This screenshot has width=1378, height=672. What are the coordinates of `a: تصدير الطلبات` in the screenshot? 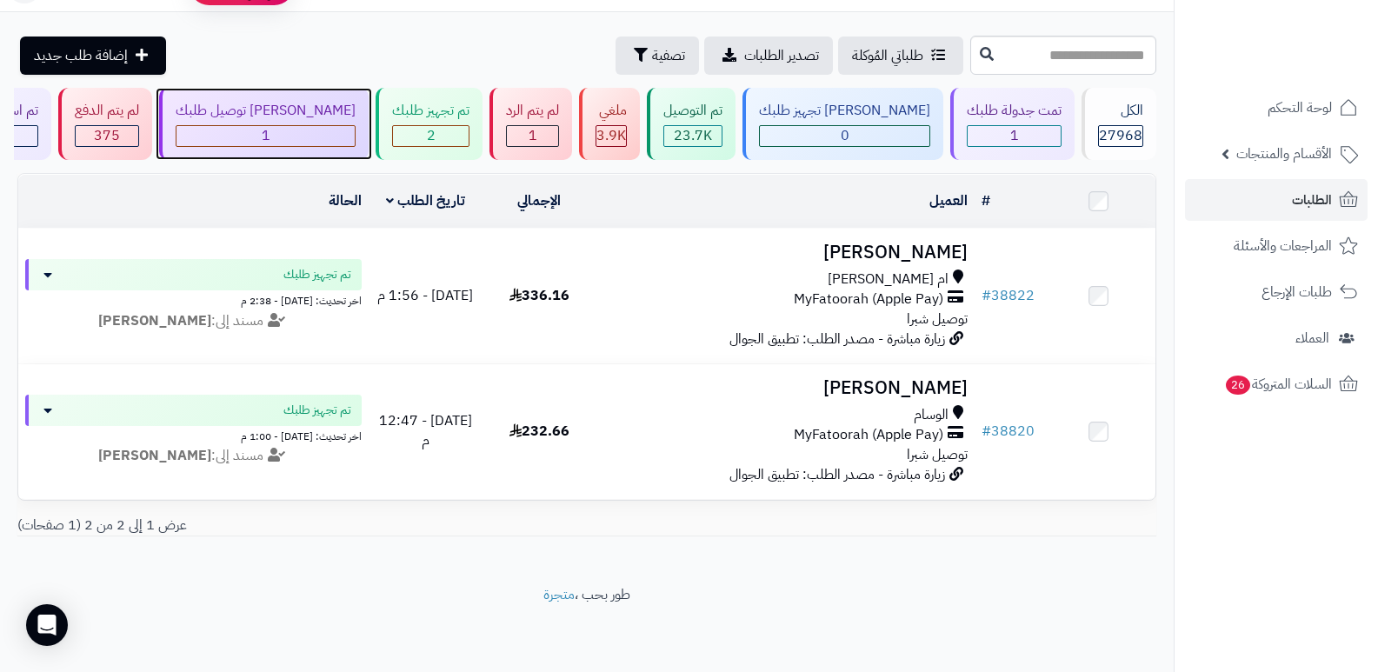 It's located at (769, 56).